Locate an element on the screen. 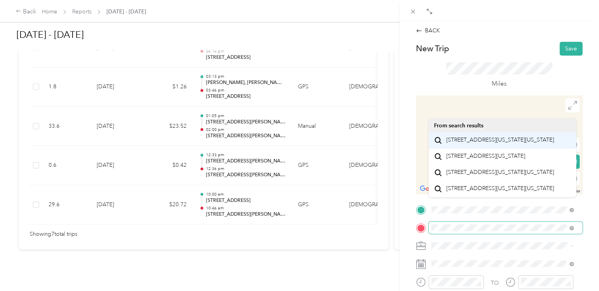  img: Google is located at coordinates (431, 189).